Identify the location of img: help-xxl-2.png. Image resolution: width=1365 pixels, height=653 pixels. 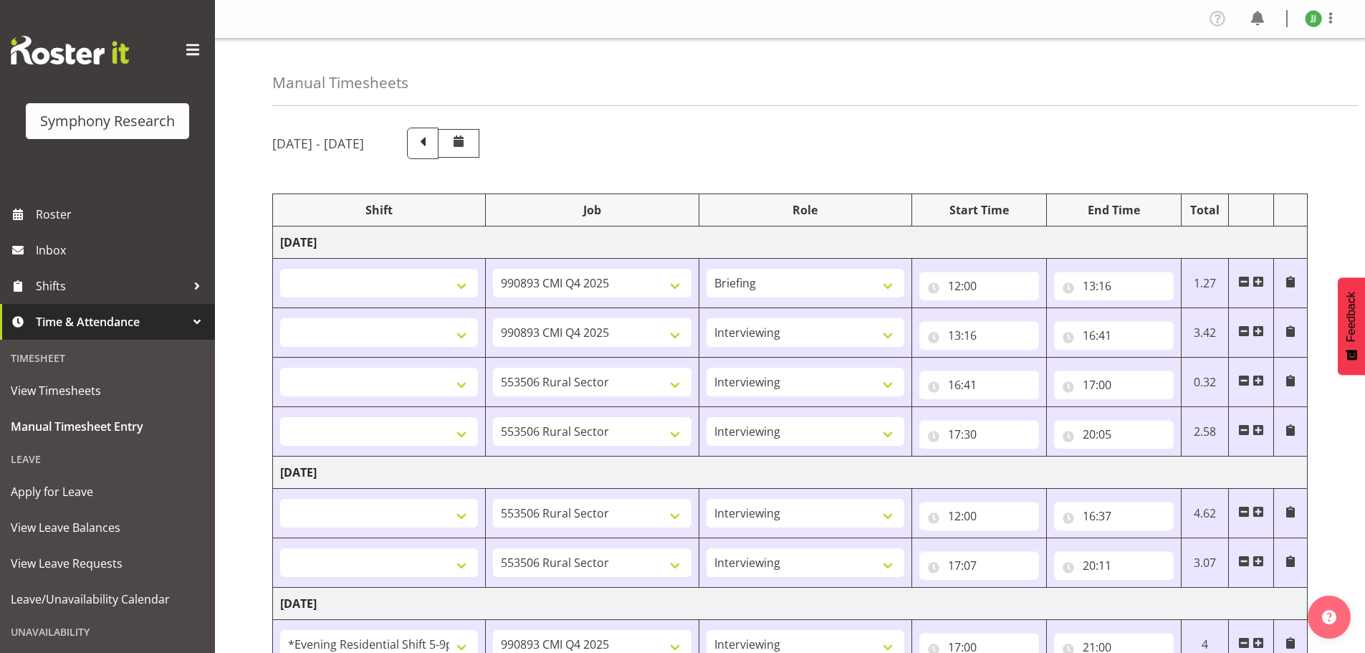
(1329, 617).